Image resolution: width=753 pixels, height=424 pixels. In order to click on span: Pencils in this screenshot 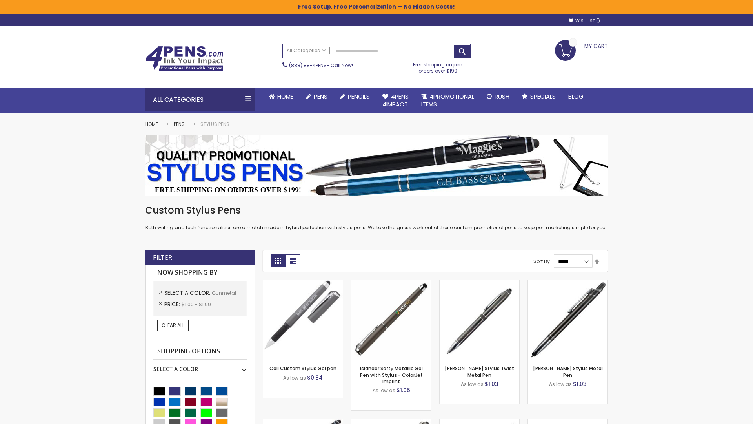, I will do `click(359, 96)`.